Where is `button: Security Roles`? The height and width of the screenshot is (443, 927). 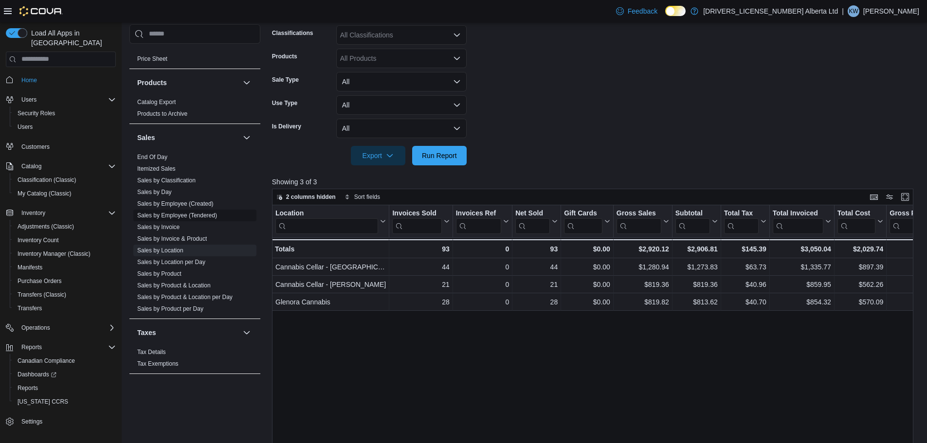 button: Security Roles is located at coordinates (65, 113).